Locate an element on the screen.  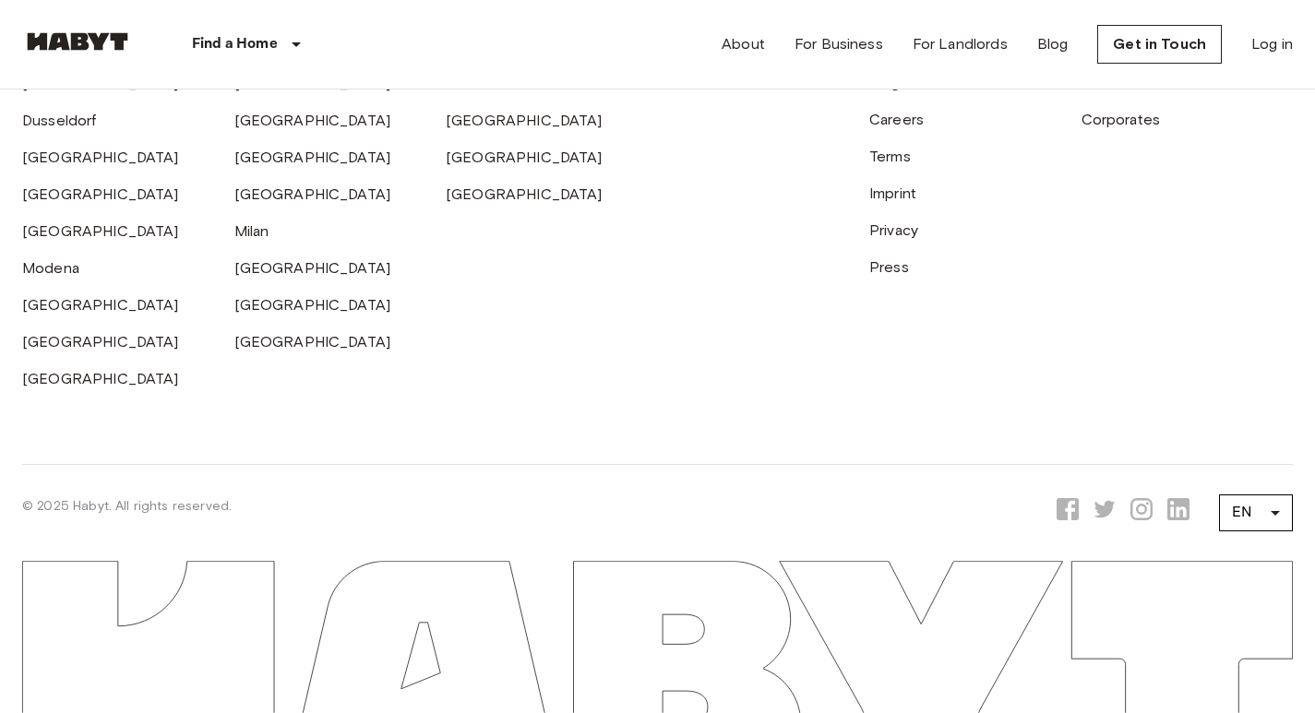
a: About is located at coordinates (743, 44).